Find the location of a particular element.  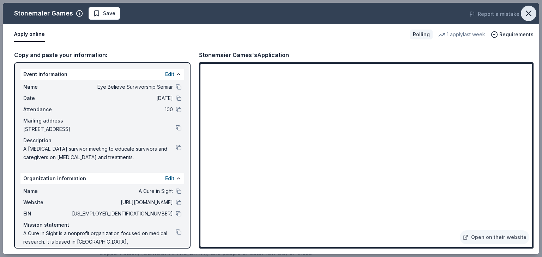

a: Open on their website is located at coordinates (494, 238).